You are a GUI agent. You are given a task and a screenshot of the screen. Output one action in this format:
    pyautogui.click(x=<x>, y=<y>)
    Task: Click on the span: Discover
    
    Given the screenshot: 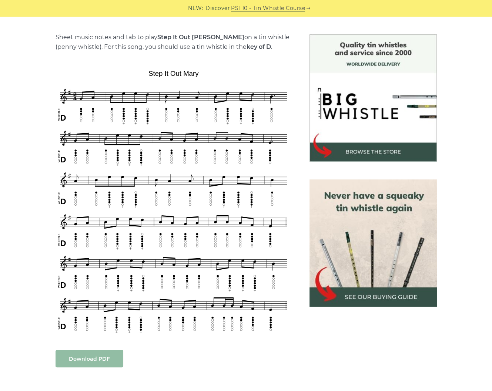 What is the action you would take?
    pyautogui.click(x=218, y=8)
    